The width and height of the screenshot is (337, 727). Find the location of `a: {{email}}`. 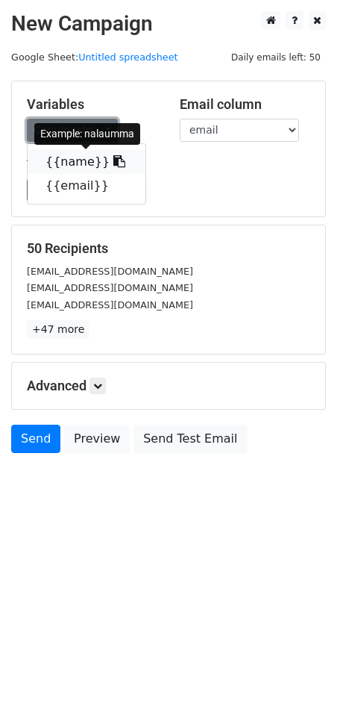

a: {{email}} is located at coordinates (87, 186).